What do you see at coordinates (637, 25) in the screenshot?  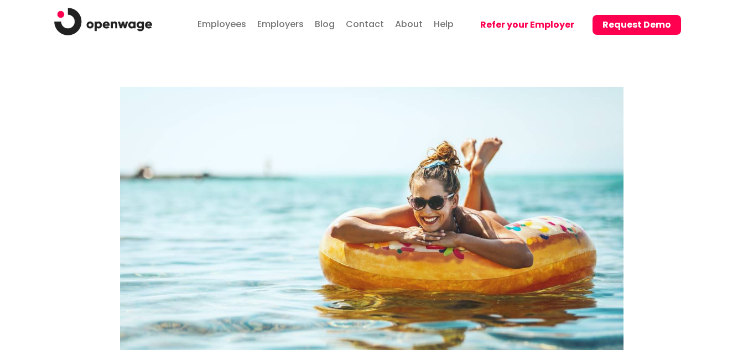 I see `button: Request Demo` at bounding box center [637, 25].